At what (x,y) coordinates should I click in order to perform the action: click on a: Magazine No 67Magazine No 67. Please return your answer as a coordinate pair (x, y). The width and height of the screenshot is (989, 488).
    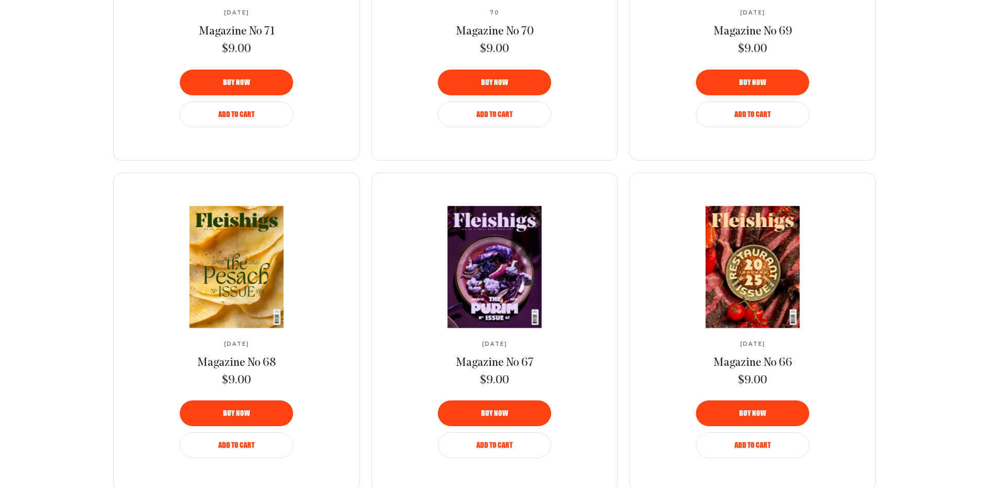
    Looking at the image, I should click on (494, 267).